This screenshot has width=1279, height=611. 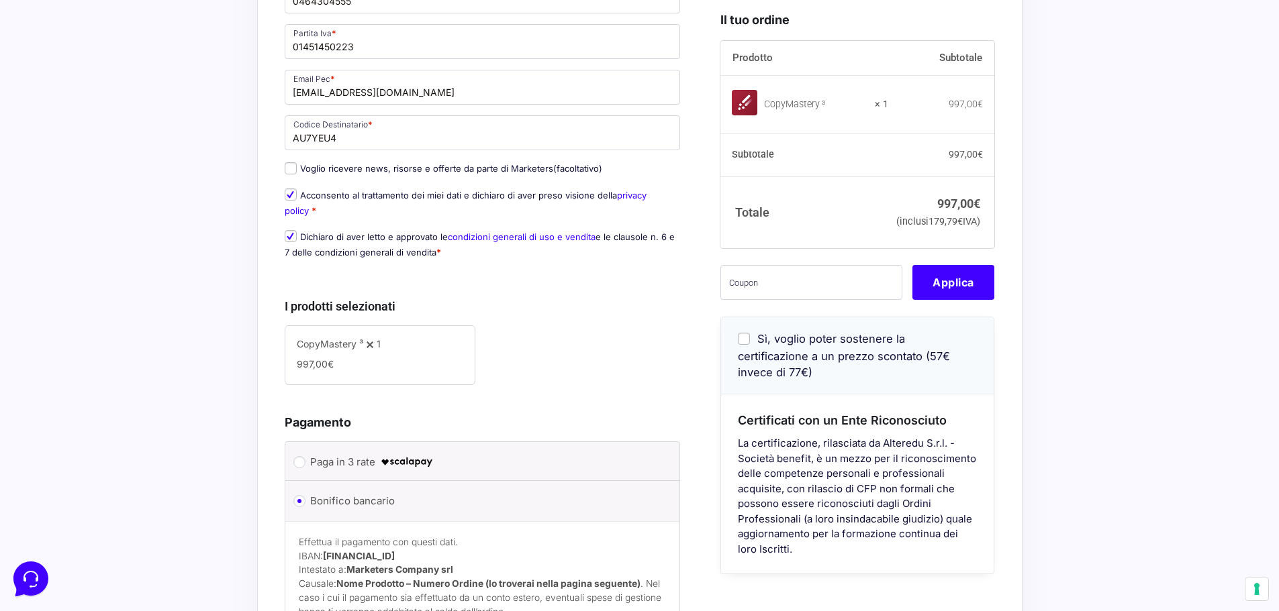 What do you see at coordinates (291, 236) in the screenshot?
I see `input: Dichiaro di aver letto e approvato lecondizioni generali di uso e venditae le clausole n. 6 e 7 d...` at bounding box center [291, 236].